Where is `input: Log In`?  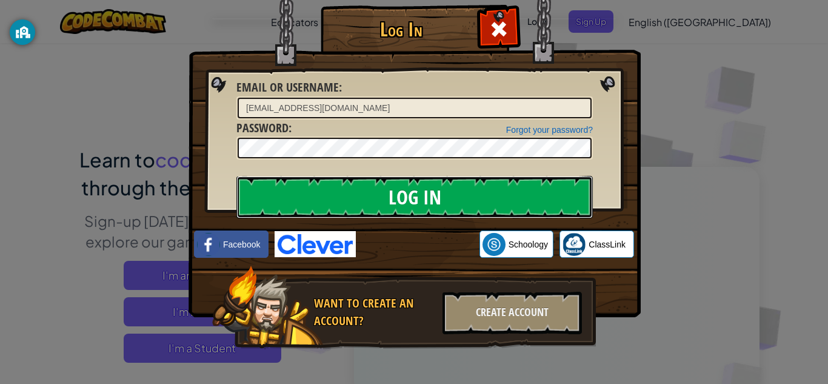
input: Log In is located at coordinates (415, 197).